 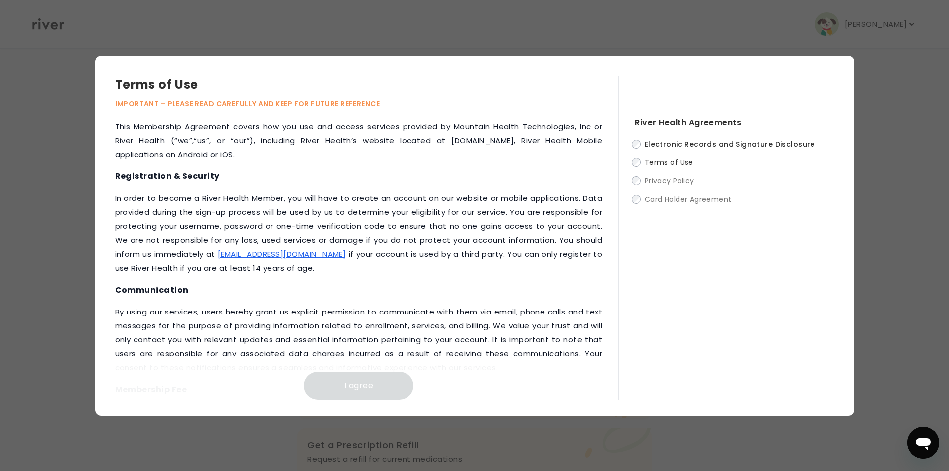 What do you see at coordinates (670, 181) in the screenshot?
I see `span: Privacy Policy` at bounding box center [670, 181].